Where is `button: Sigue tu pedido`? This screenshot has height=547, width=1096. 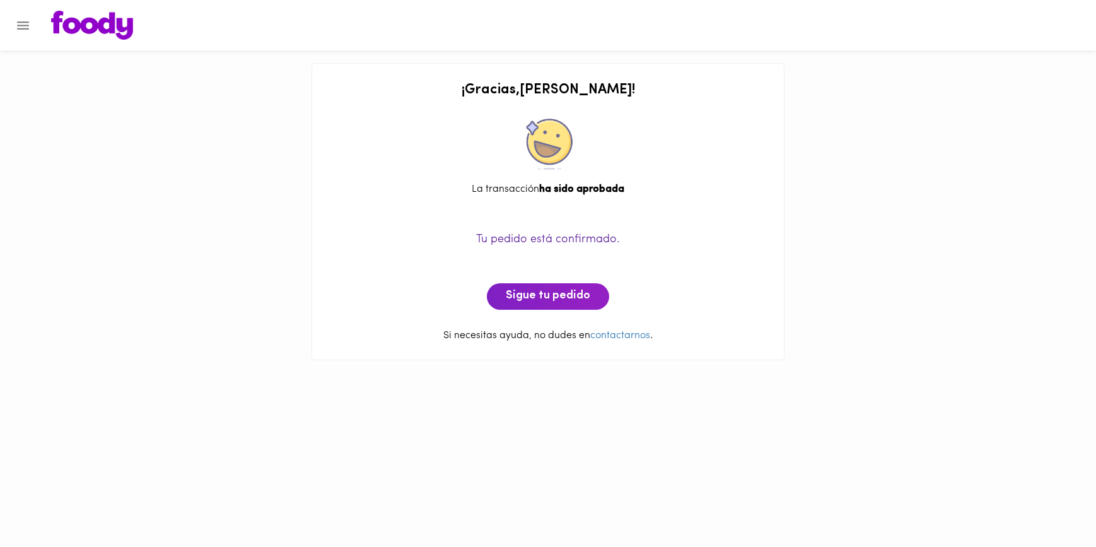 button: Sigue tu pedido is located at coordinates (548, 296).